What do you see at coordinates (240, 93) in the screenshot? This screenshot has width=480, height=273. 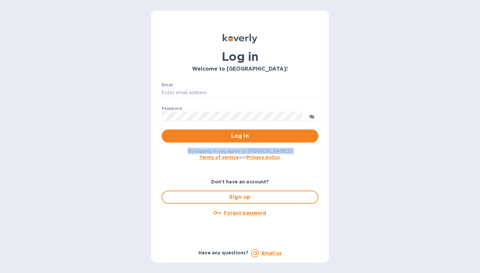 I see `input: Enter email address` at bounding box center [240, 93].